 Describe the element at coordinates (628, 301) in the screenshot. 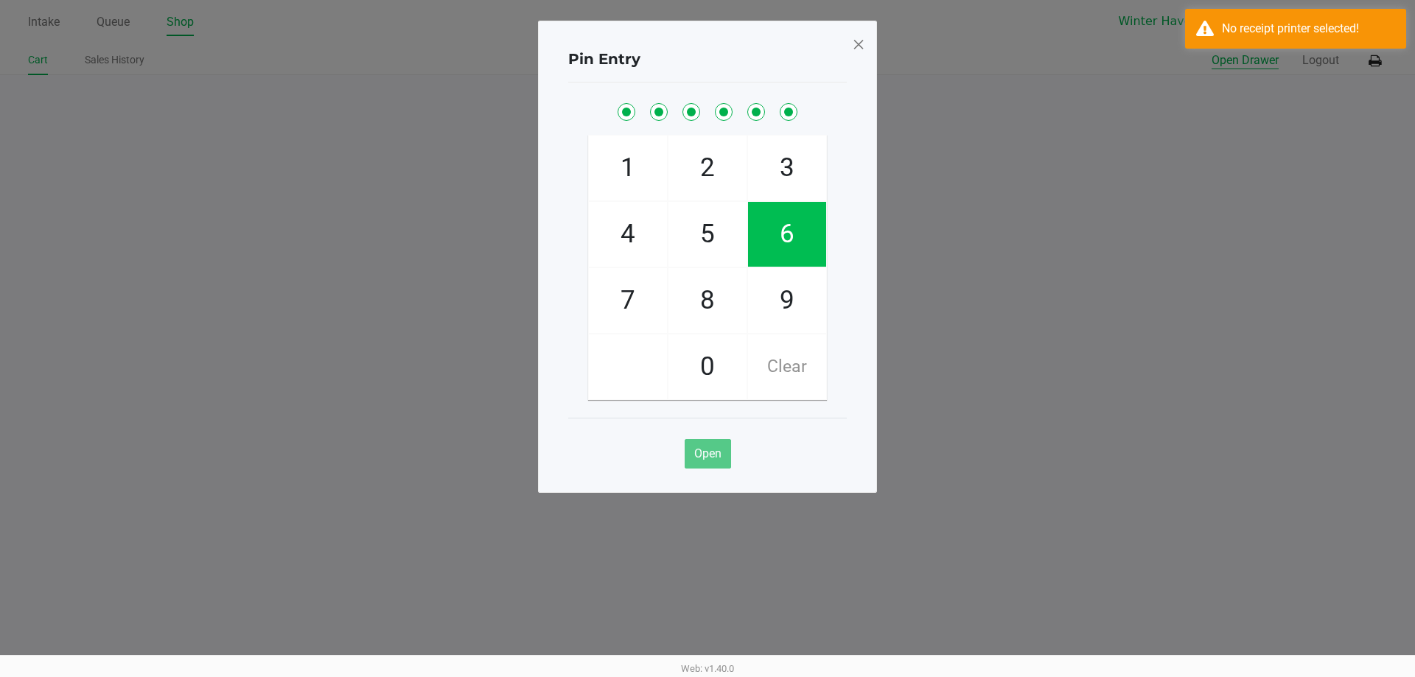

I see `span: 7` at that location.